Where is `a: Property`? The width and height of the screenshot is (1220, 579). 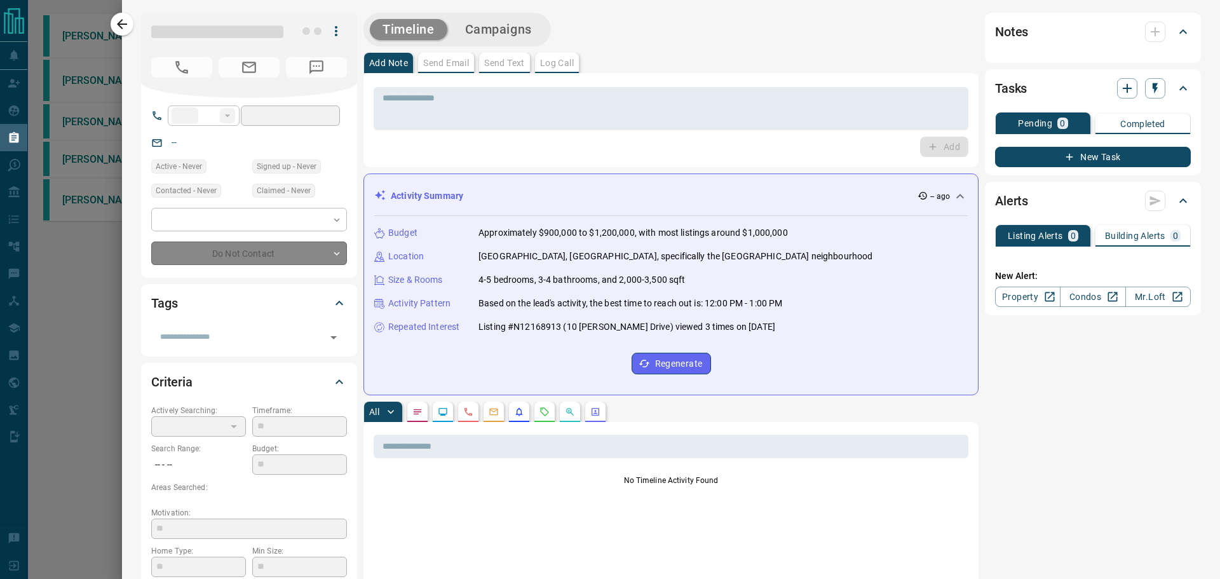 a: Property is located at coordinates (1028, 297).